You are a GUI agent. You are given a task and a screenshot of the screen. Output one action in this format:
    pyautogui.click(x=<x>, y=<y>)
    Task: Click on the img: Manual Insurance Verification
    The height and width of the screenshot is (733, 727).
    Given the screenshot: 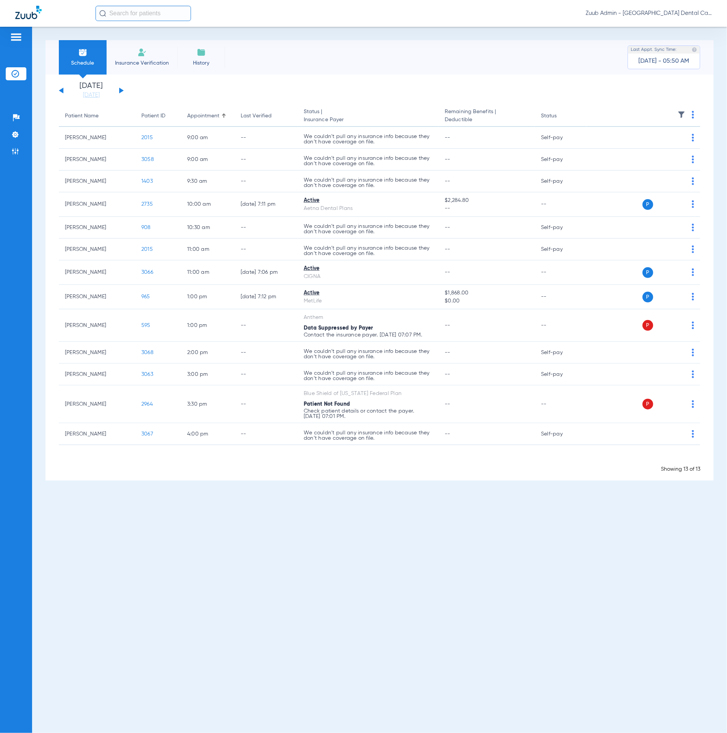 What is the action you would take?
    pyautogui.click(x=142, y=52)
    